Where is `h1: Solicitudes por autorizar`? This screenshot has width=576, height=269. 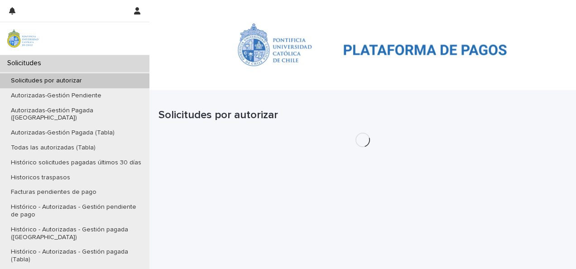 h1: Solicitudes por autorizar is located at coordinates (363, 115).